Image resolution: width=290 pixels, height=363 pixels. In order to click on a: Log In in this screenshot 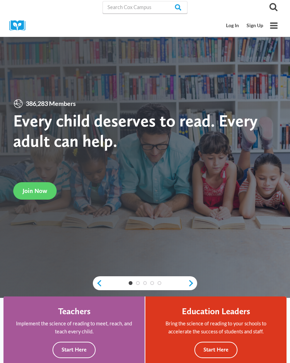, I will do `click(233, 25)`.